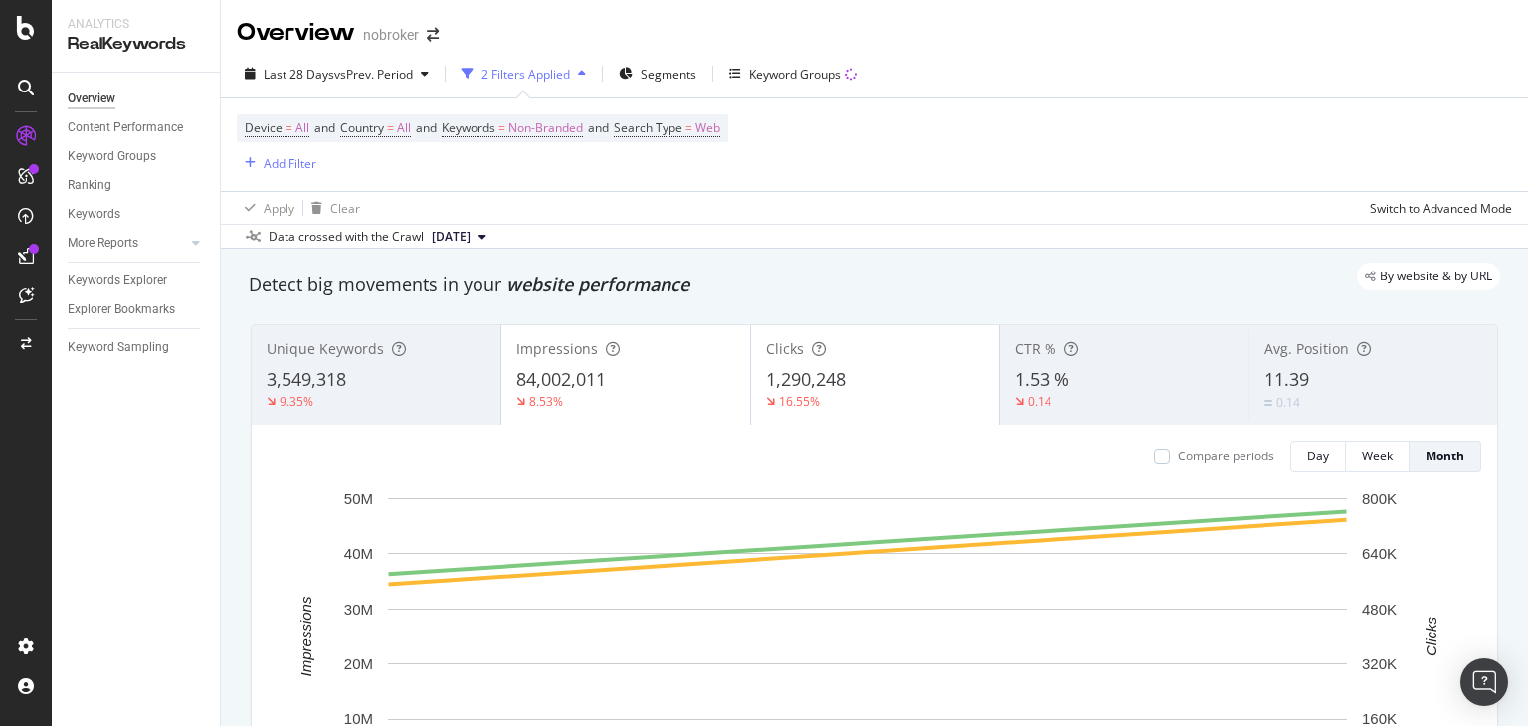 The width and height of the screenshot is (1528, 726). What do you see at coordinates (523, 74) in the screenshot?
I see `button: 2 Filters Applied` at bounding box center [523, 74].